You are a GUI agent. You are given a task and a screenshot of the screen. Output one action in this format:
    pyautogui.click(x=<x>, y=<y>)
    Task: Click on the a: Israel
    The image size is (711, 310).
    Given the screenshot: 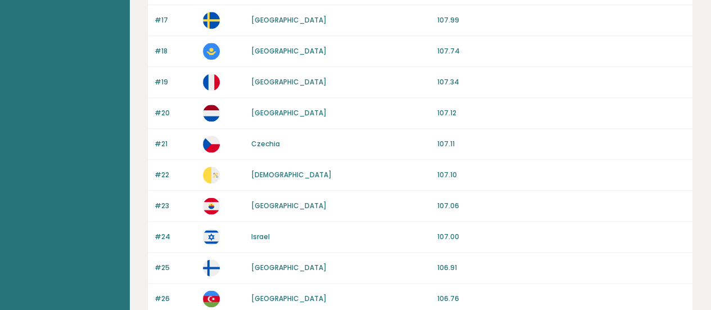 What is the action you would take?
    pyautogui.click(x=260, y=236)
    